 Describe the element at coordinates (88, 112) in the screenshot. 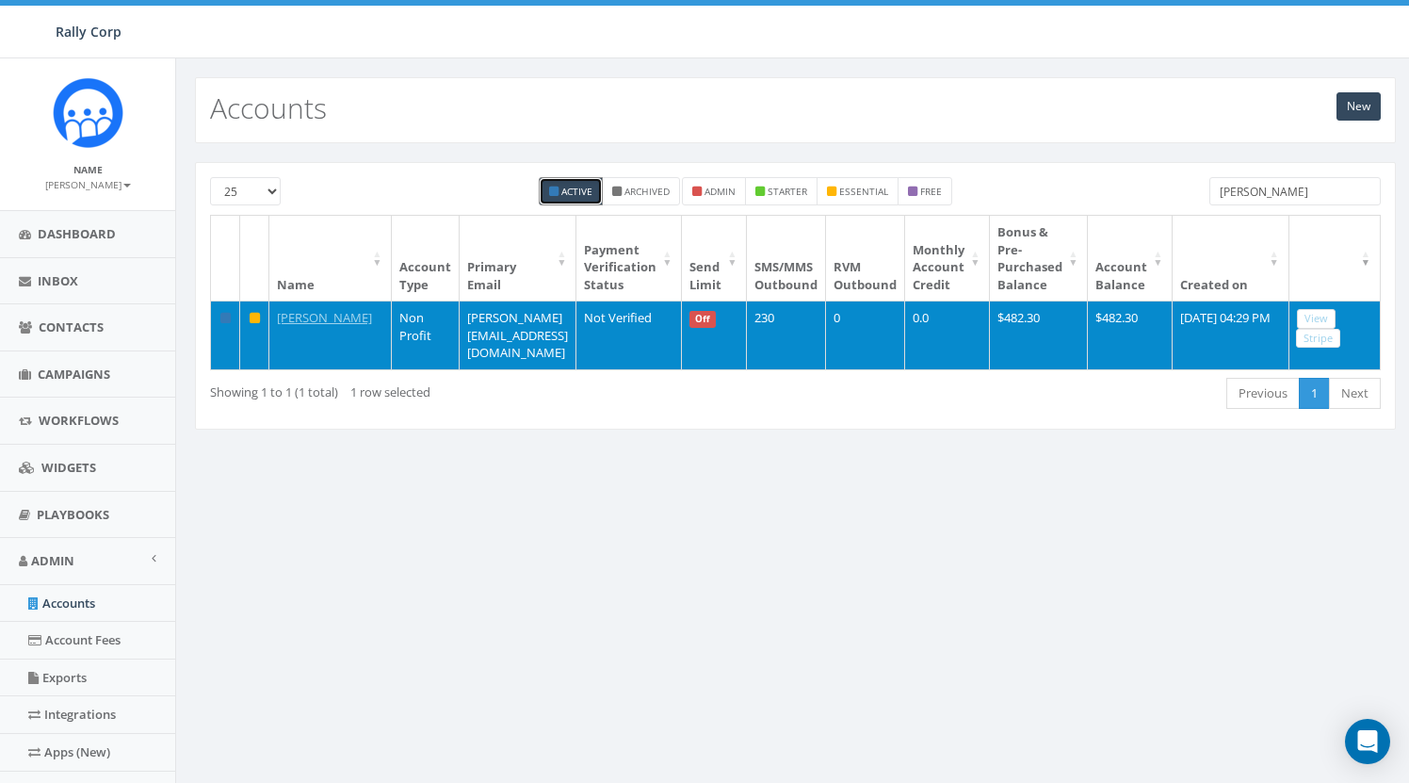

I see `img: Icon_1.png` at that location.